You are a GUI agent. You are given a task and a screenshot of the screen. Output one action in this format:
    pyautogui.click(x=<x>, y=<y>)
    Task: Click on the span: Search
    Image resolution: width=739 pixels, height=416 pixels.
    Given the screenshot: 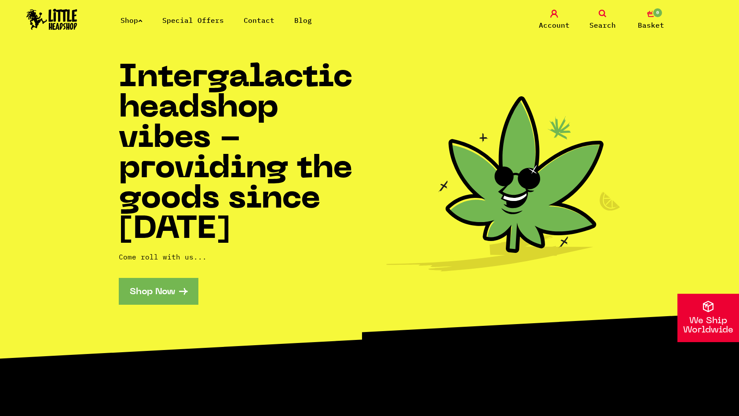 What is the action you would take?
    pyautogui.click(x=603, y=25)
    